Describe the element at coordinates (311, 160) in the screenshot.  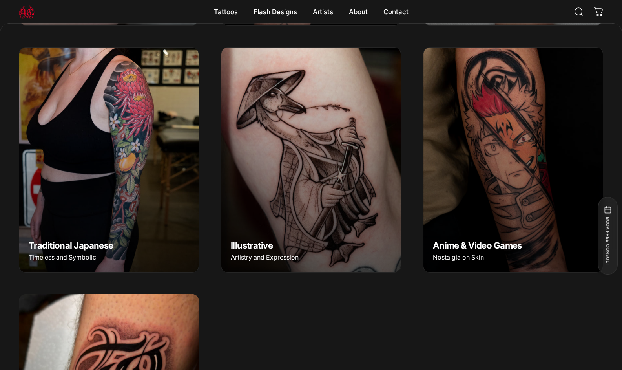
I see `img: illustrative tattoo of a samurai goose done at 46 tattoo toronto` at that location.